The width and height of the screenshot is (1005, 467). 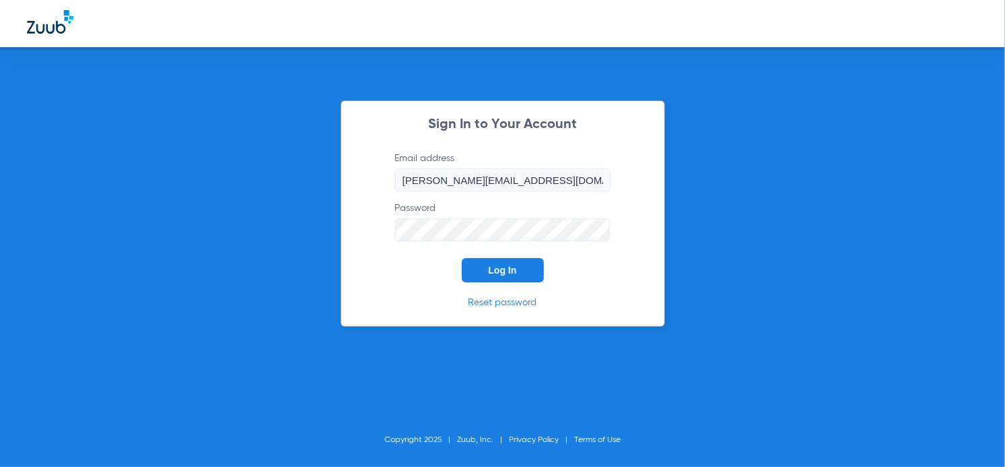 What do you see at coordinates (421, 440) in the screenshot?
I see `li: Copyright 2025` at bounding box center [421, 440].